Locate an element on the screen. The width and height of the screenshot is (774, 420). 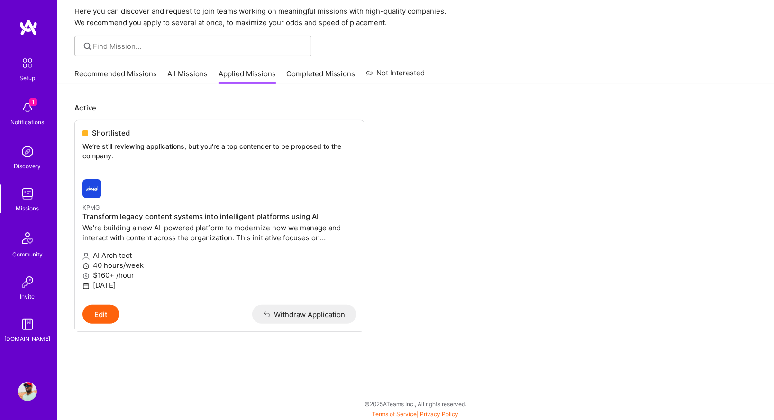
a: All Missions is located at coordinates (188, 76).